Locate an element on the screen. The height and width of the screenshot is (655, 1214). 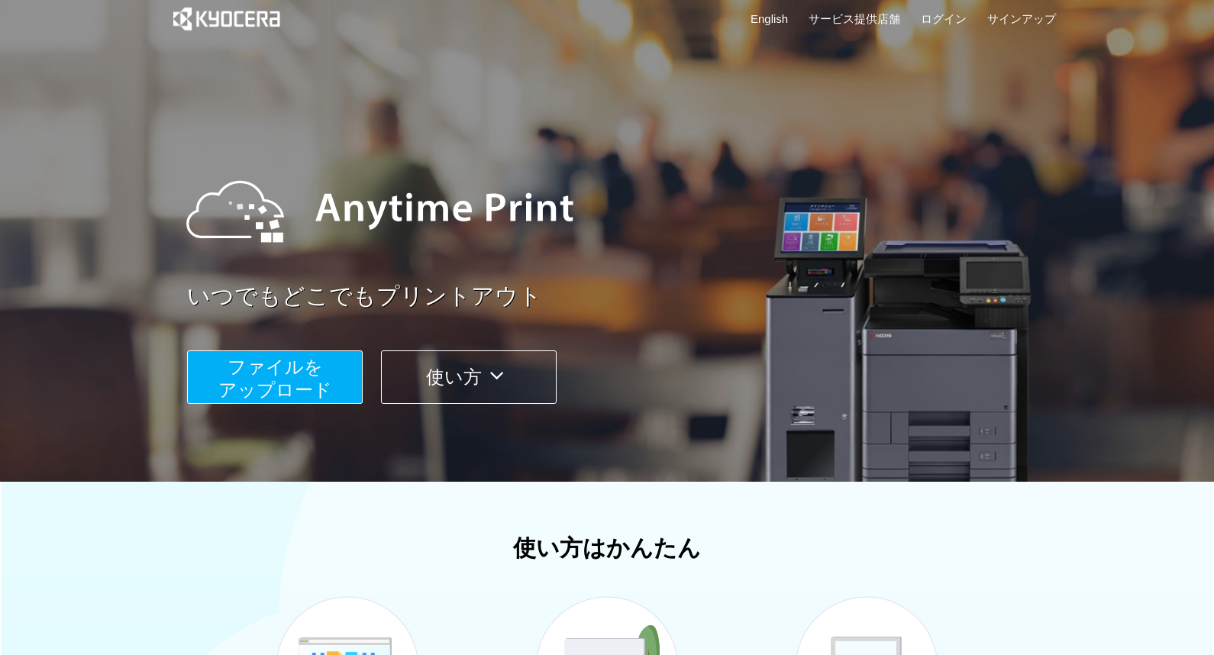
button: 使い方 is located at coordinates (469, 377).